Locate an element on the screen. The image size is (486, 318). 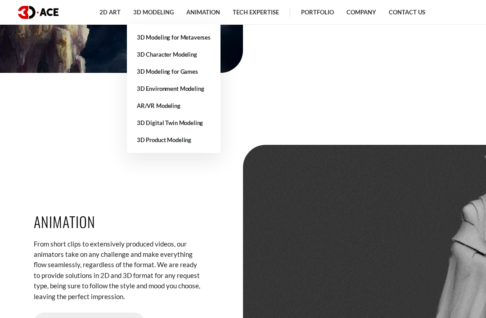
a: 3D Modeling for Games is located at coordinates (174, 72).